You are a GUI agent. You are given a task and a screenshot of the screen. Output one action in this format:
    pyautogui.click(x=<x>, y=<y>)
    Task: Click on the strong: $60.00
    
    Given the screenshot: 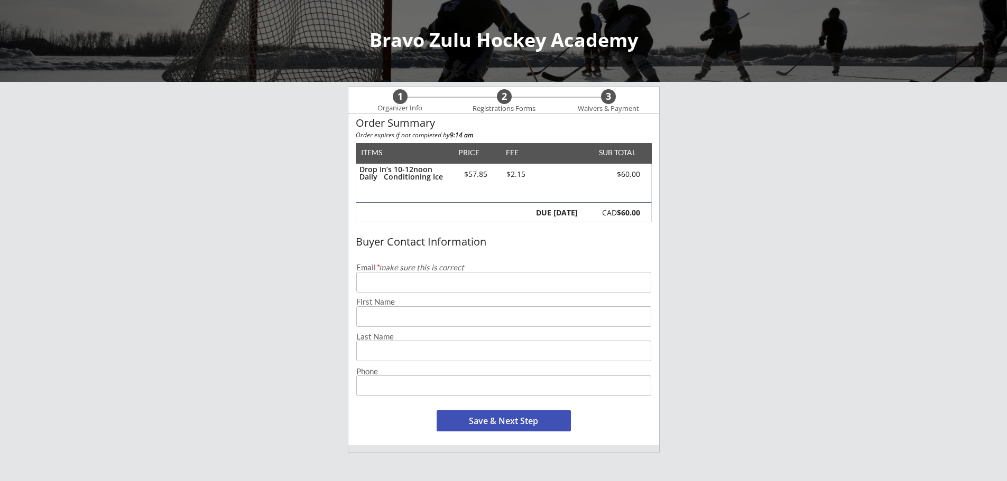 What is the action you would take?
    pyautogui.click(x=628, y=212)
    